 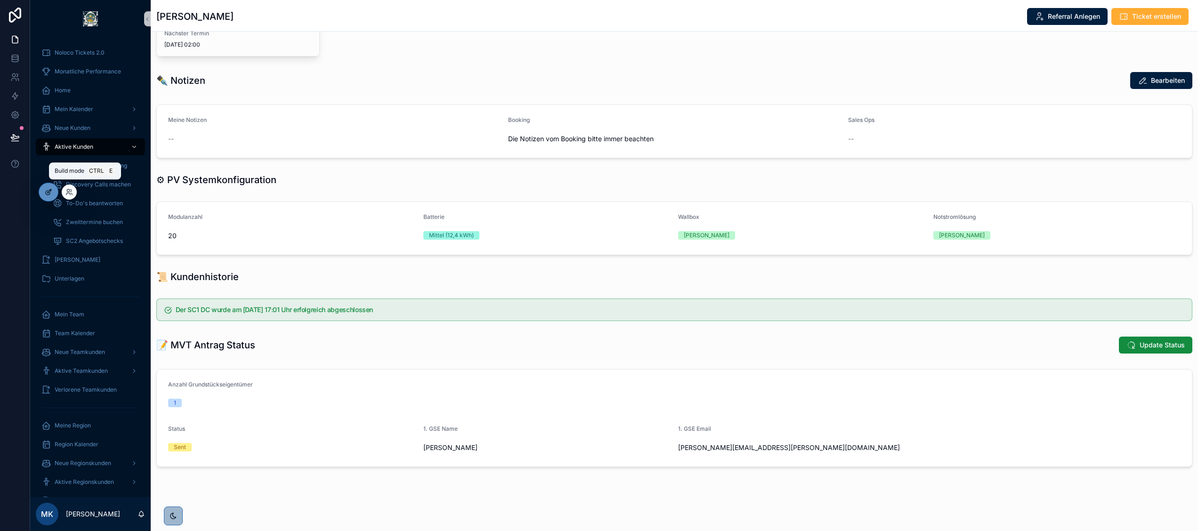 What do you see at coordinates (96, 241) in the screenshot?
I see `a: SC2 Angebotschecks` at bounding box center [96, 241].